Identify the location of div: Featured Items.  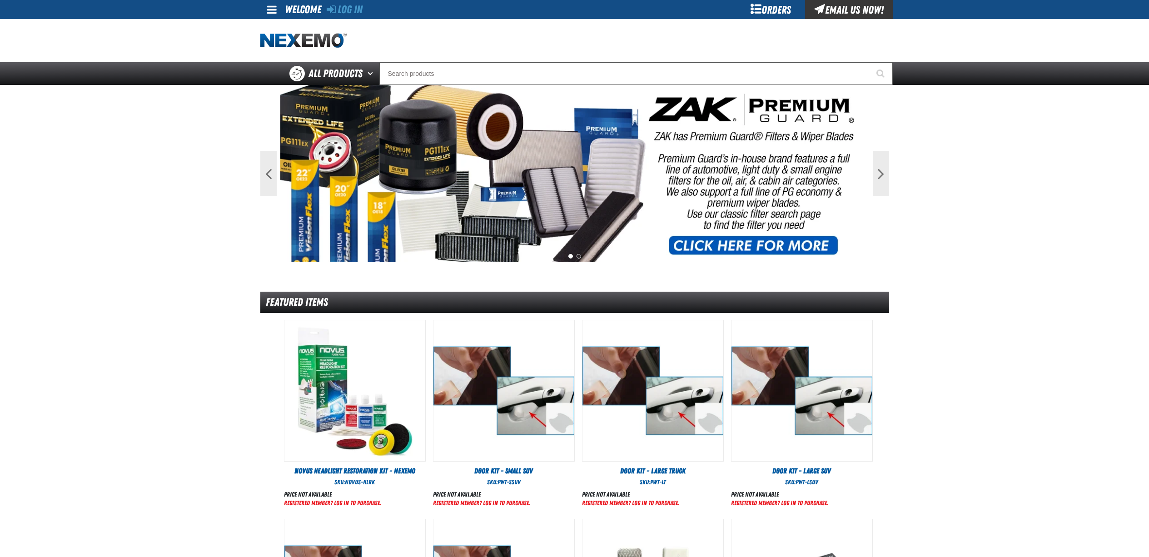
(575, 302).